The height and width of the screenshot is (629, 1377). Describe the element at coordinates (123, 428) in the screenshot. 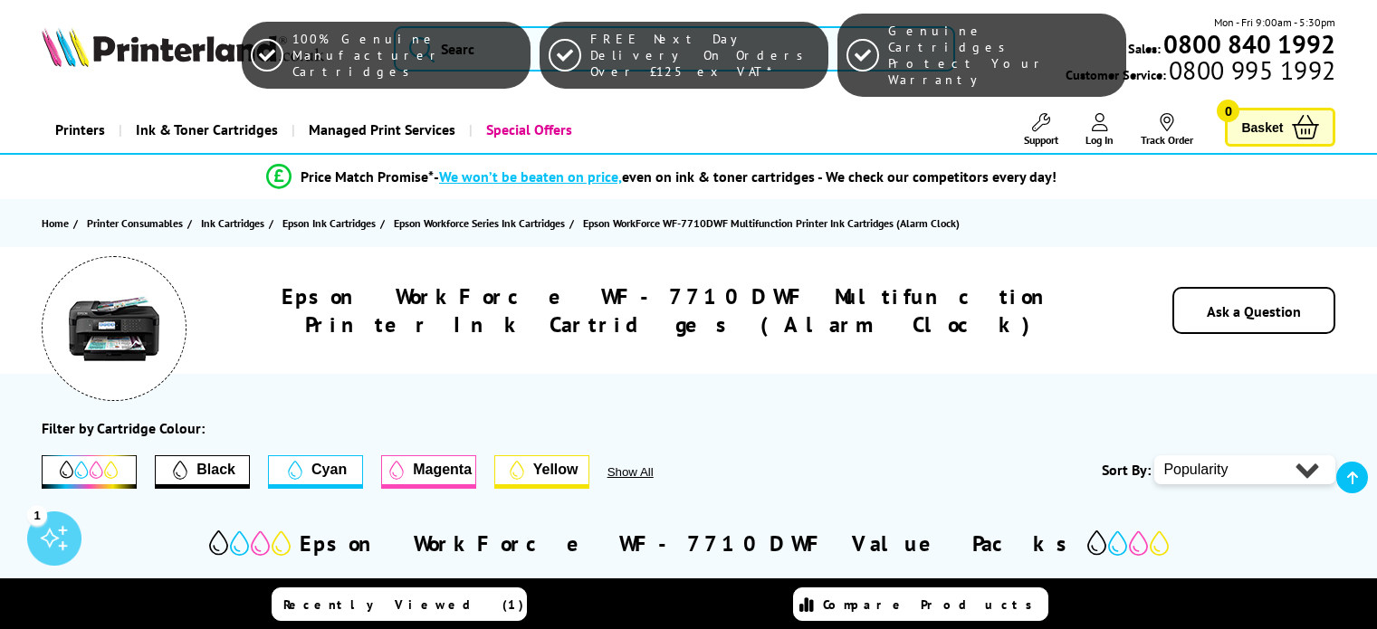

I see `div: Filter by Cartridge Colour:` at that location.